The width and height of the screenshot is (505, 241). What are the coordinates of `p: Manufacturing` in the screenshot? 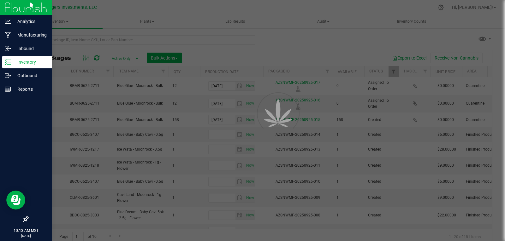 It's located at (30, 35).